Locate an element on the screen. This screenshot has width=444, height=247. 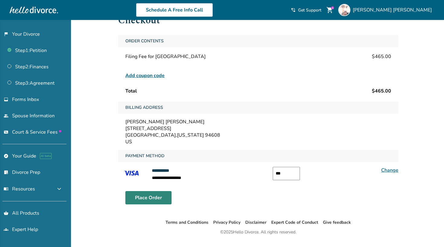
span: expand_more is located at coordinates (59, 189).